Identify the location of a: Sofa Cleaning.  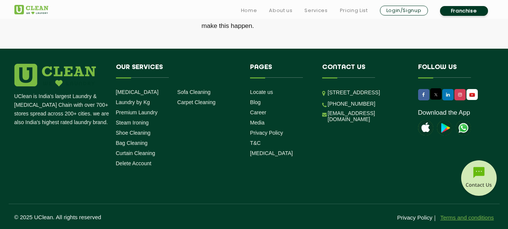
(194, 92).